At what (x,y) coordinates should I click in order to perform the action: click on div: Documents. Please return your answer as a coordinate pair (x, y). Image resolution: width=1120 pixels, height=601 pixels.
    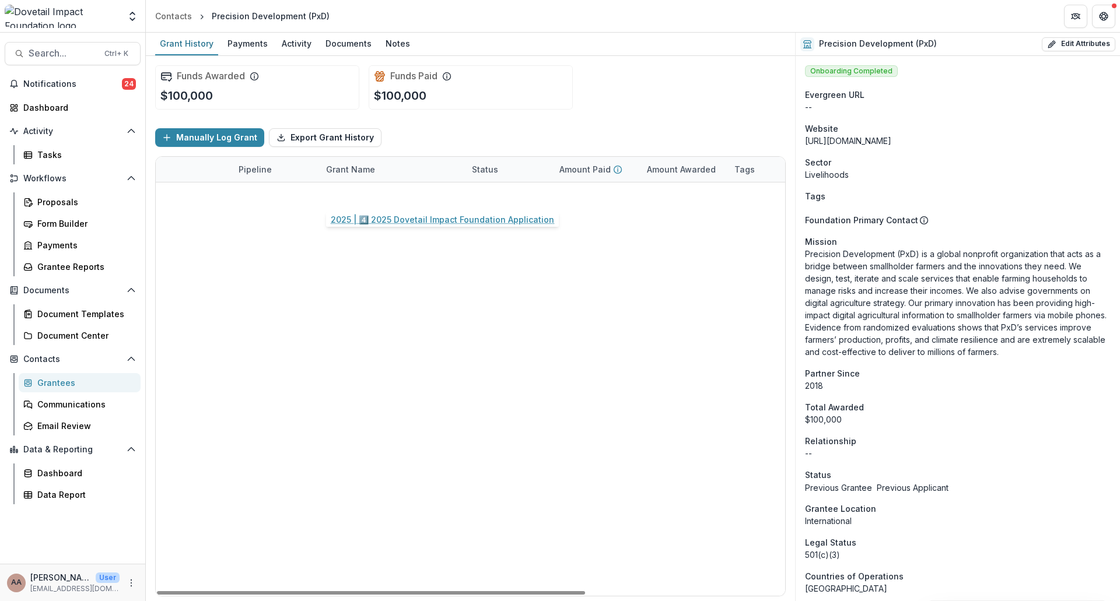
    Looking at the image, I should click on (348, 43).